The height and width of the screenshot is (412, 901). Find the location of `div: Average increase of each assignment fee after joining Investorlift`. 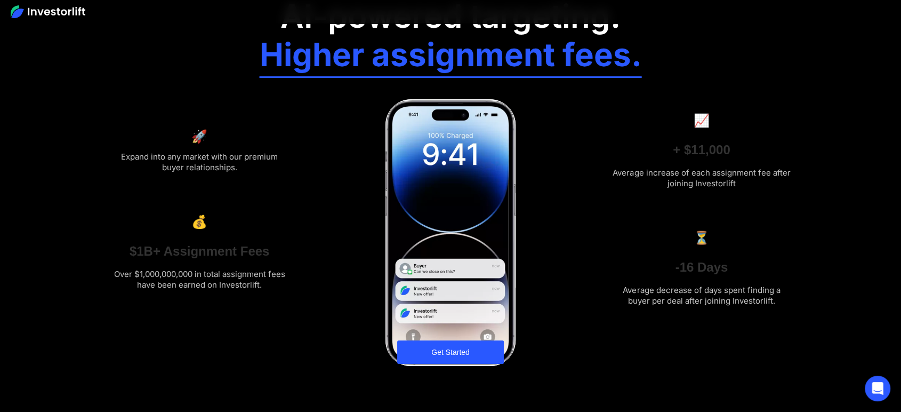

div: Average increase of each assignment fee after joining Investorlift is located at coordinates (702, 178).